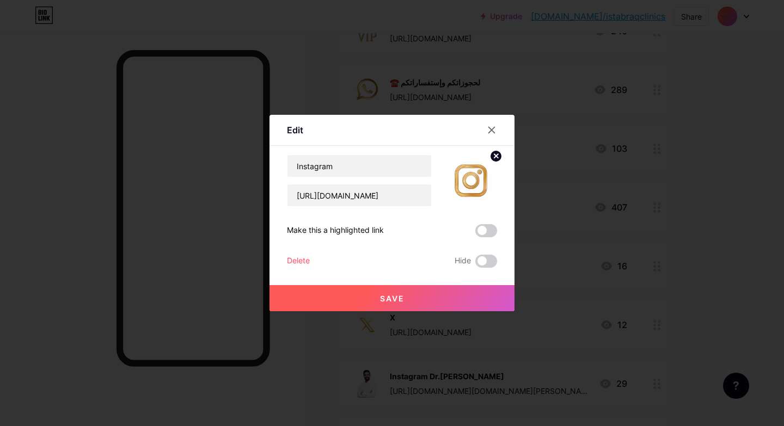  What do you see at coordinates (335, 231) in the screenshot?
I see `div: Make this a highlighted link` at bounding box center [335, 231].